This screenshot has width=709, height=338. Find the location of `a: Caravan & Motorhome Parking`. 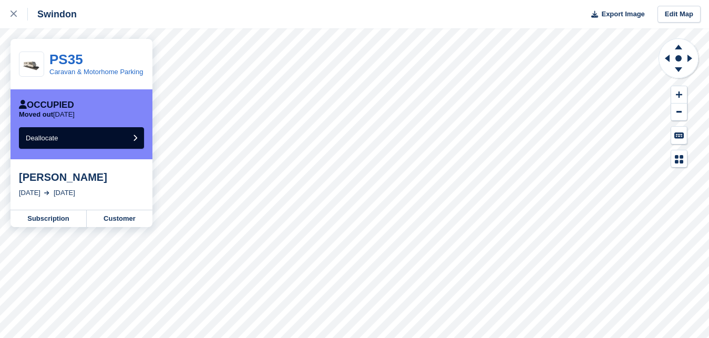

a: Caravan & Motorhome Parking is located at coordinates (96, 71).